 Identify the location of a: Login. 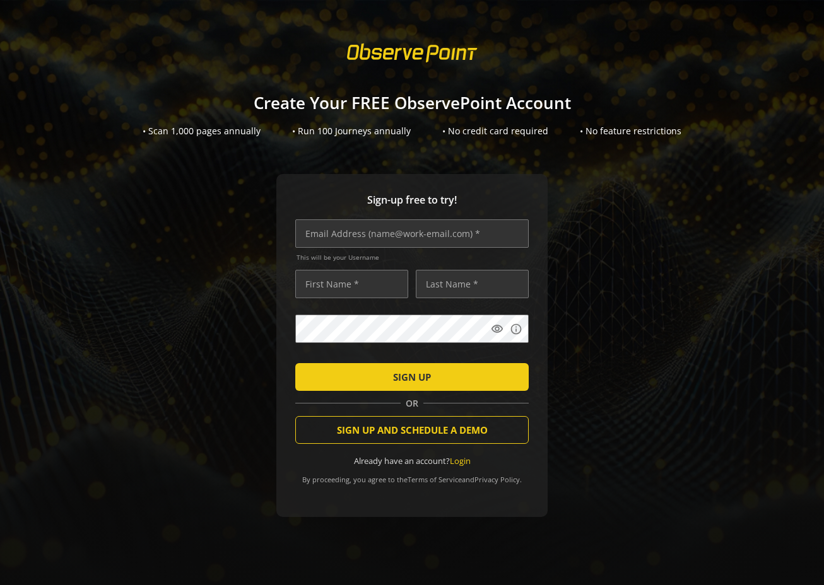
(460, 461).